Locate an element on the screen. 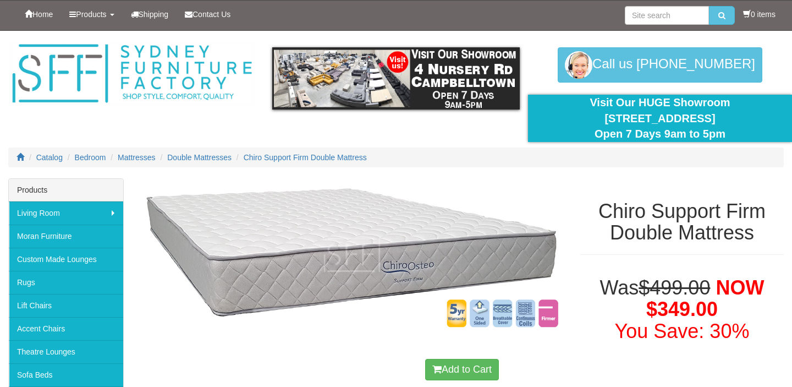  a: Shipping is located at coordinates (150, 14).